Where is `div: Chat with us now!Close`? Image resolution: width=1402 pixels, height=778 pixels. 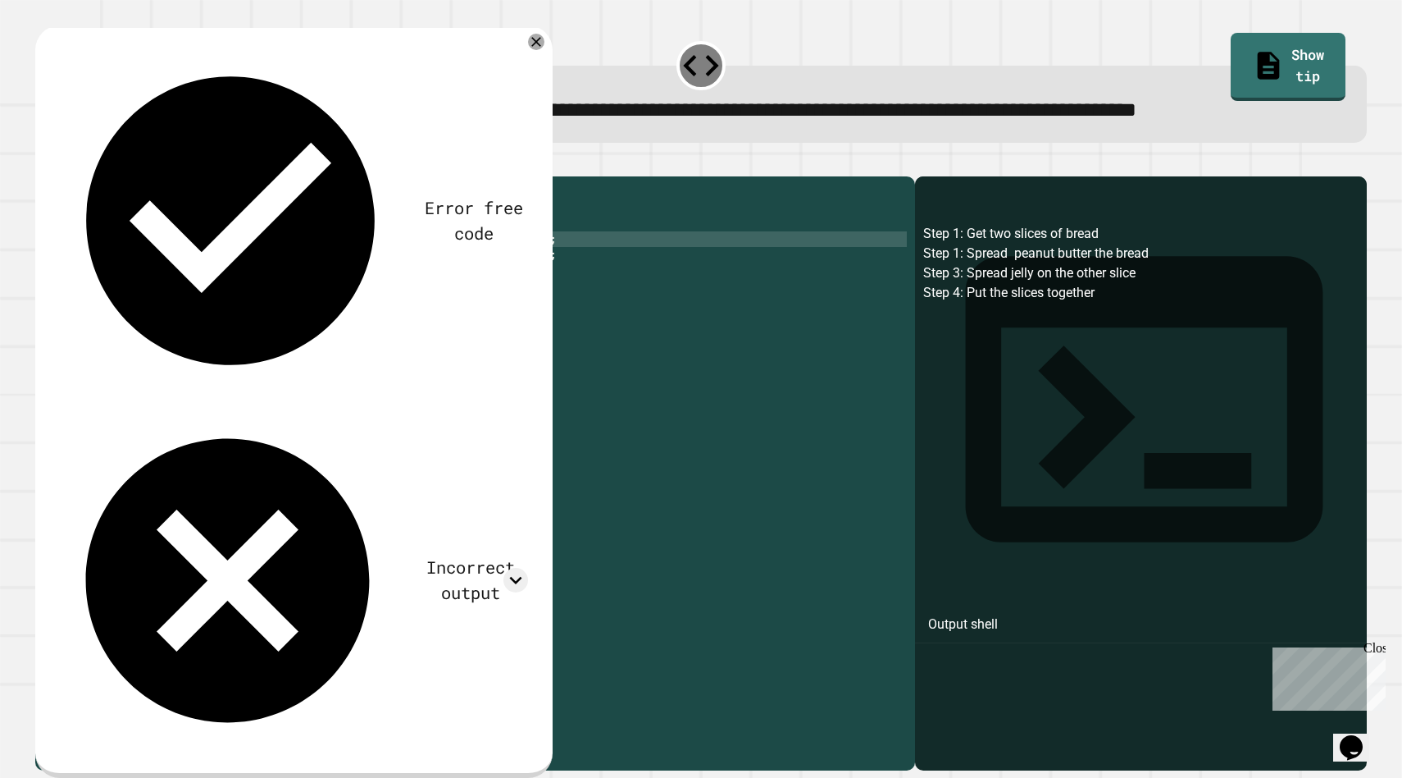 div: Chat with us now!Close is located at coordinates (60, 55).